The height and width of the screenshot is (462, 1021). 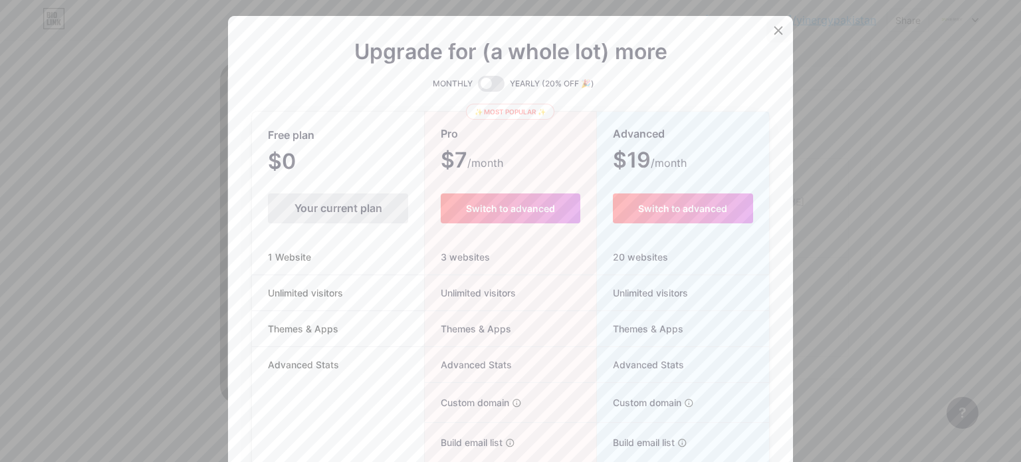 I want to click on span: 1 Website, so click(x=289, y=257).